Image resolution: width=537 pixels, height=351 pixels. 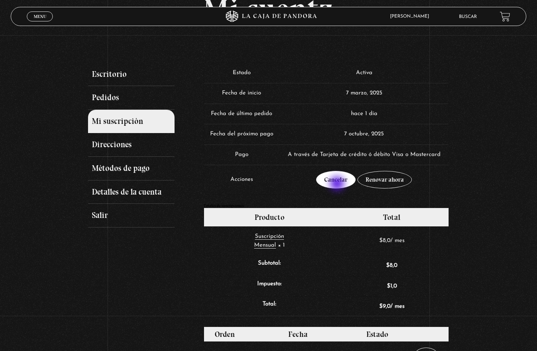 What do you see at coordinates (131, 75) in the screenshot?
I see `a: Escritorio` at bounding box center [131, 75].